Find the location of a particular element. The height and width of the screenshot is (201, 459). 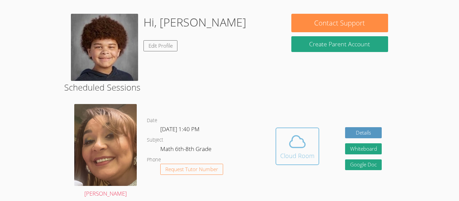

button: Whiteboard is located at coordinates (364, 149).